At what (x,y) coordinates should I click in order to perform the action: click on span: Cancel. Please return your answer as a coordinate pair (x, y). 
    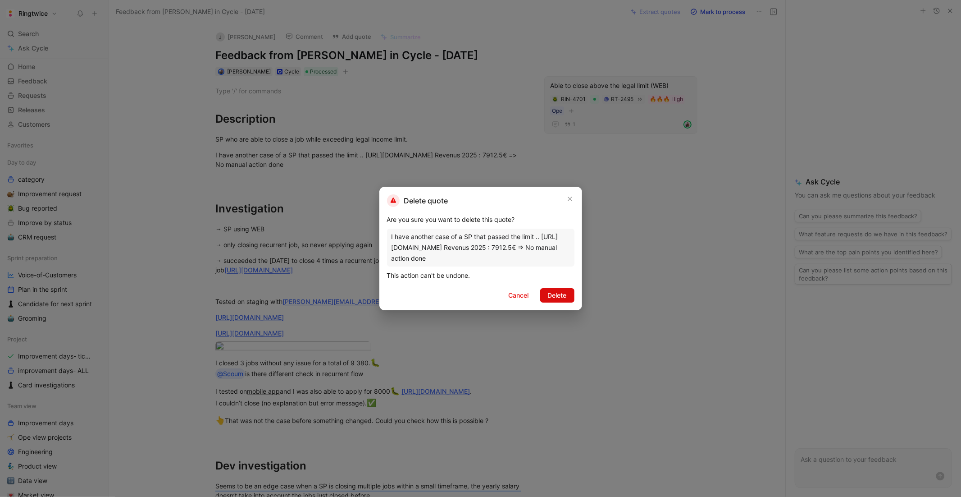
    Looking at the image, I should click on (519, 295).